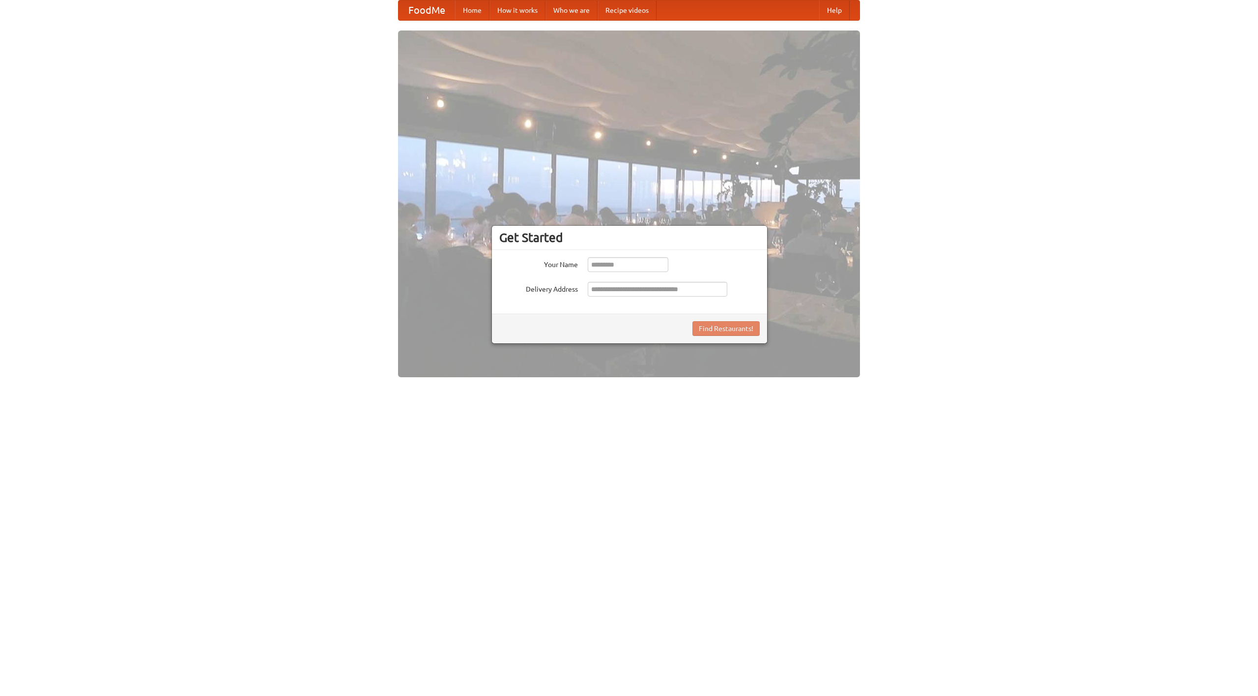 This screenshot has width=1258, height=696. Describe the element at coordinates (835, 10) in the screenshot. I see `a: Help` at that location.